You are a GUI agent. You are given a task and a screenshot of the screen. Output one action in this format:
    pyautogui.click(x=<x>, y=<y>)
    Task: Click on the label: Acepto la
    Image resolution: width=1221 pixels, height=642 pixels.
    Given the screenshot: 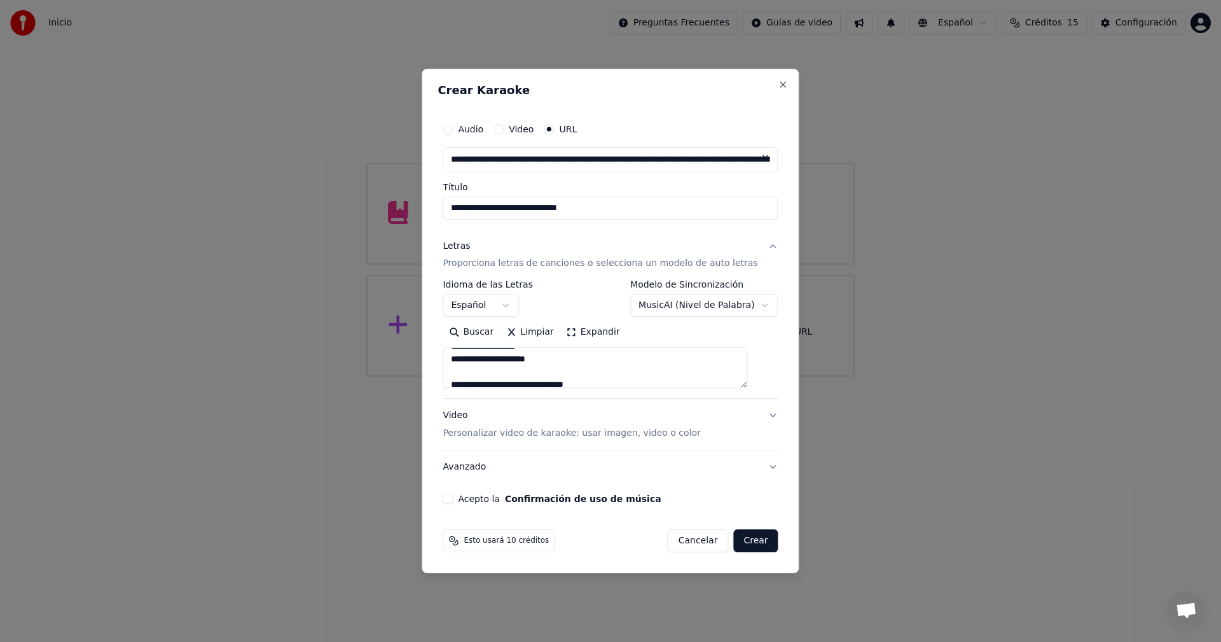 What is the action you would take?
    pyautogui.click(x=559, y=499)
    